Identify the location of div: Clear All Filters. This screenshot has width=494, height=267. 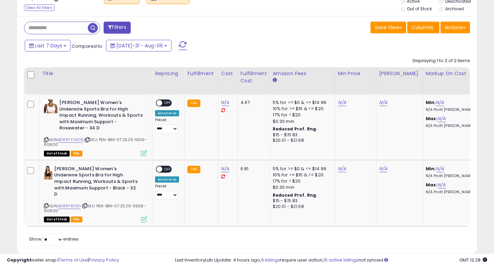
(39, 8).